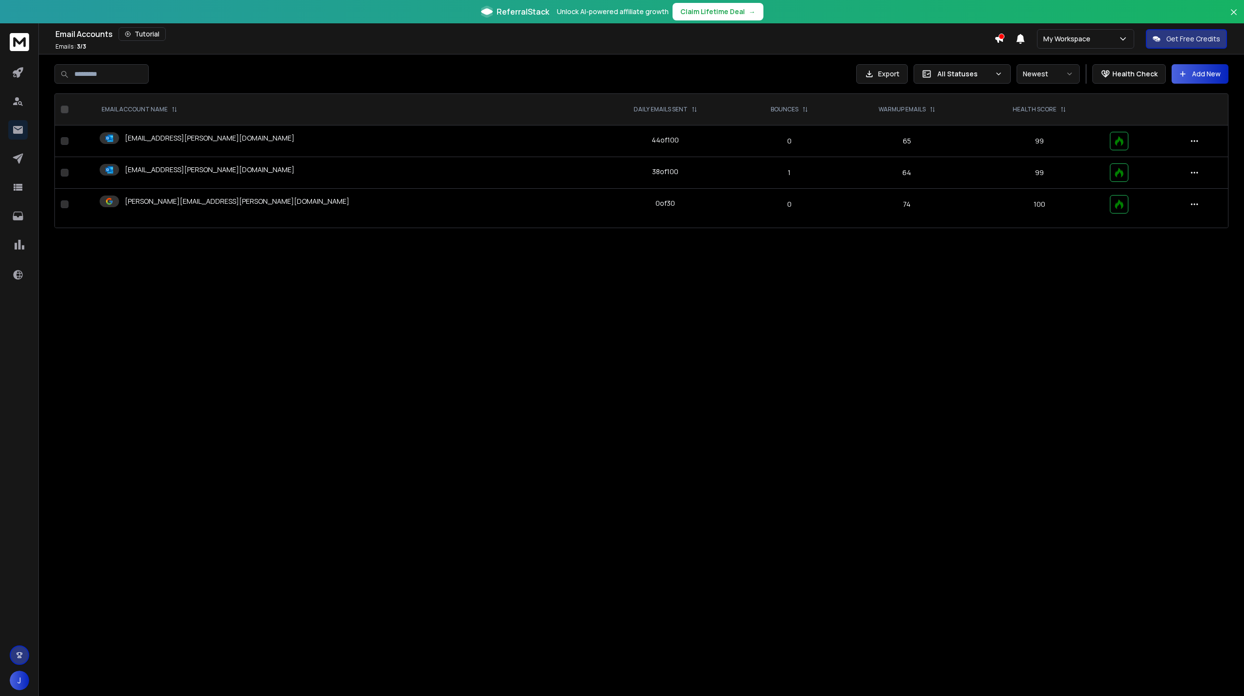  What do you see at coordinates (139, 109) in the screenshot?
I see `div: EMAIL ACCOUNT NAME` at bounding box center [139, 109].